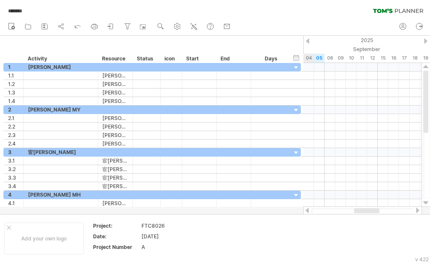 The width and height of the screenshot is (430, 263). Describe the element at coordinates (362, 58) in the screenshot. I see `div: Thursday, 11 September 2025` at that location.